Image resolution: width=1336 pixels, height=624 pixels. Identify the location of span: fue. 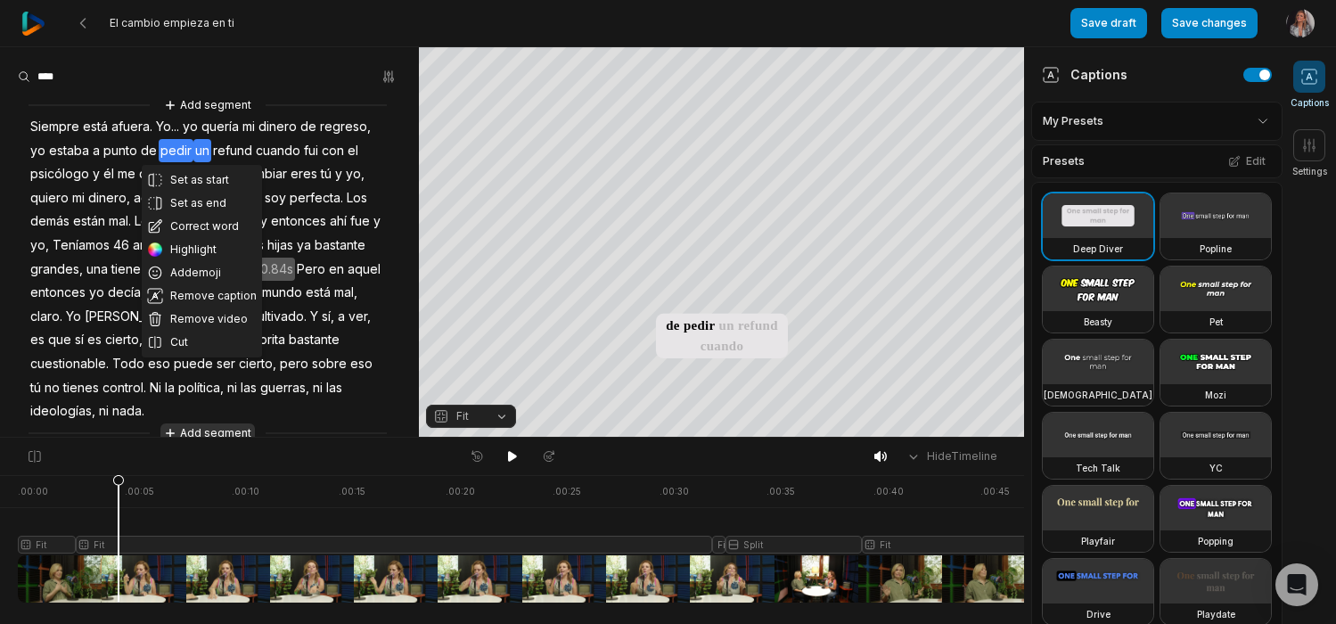
(360, 221).